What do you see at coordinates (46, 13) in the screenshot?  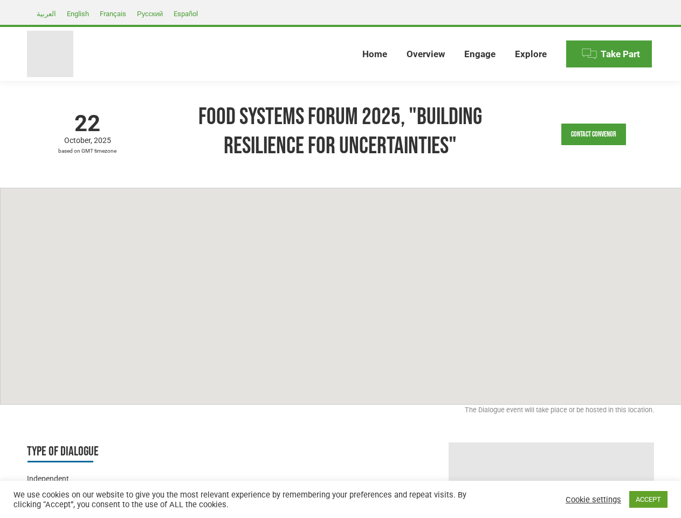 I see `span: العربية` at bounding box center [46, 13].